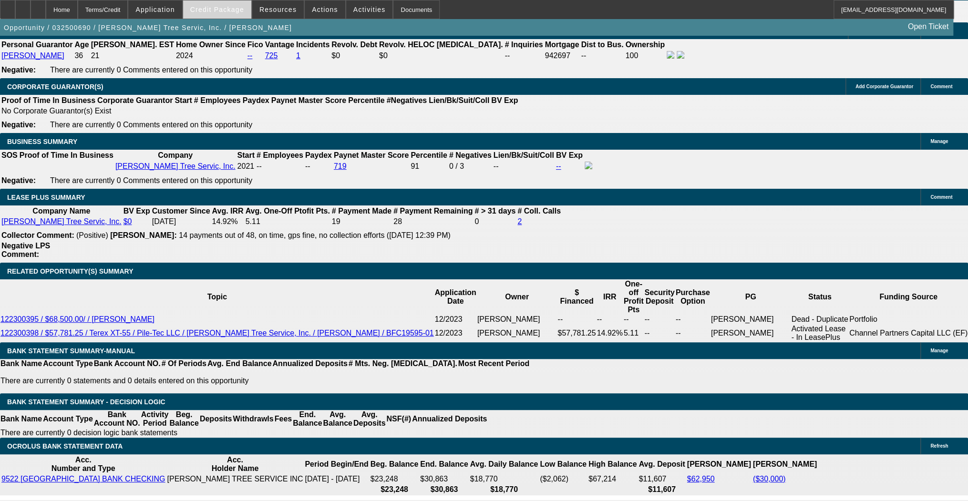 Image resolution: width=968 pixels, height=501 pixels. Describe the element at coordinates (769, 479) in the screenshot. I see `a: ($30,000)` at that location.